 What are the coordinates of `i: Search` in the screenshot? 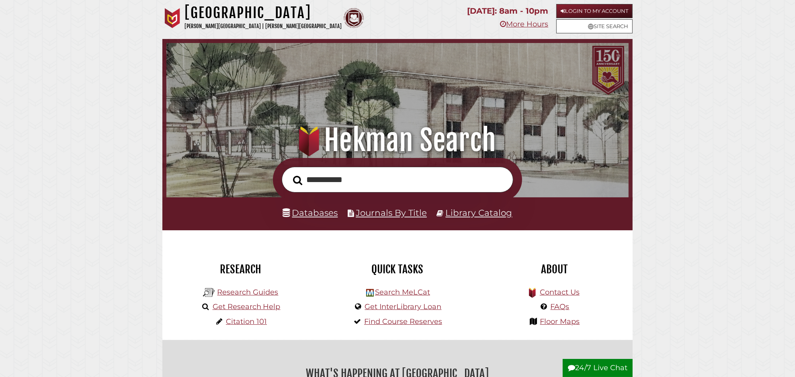 It's located at (297, 180).